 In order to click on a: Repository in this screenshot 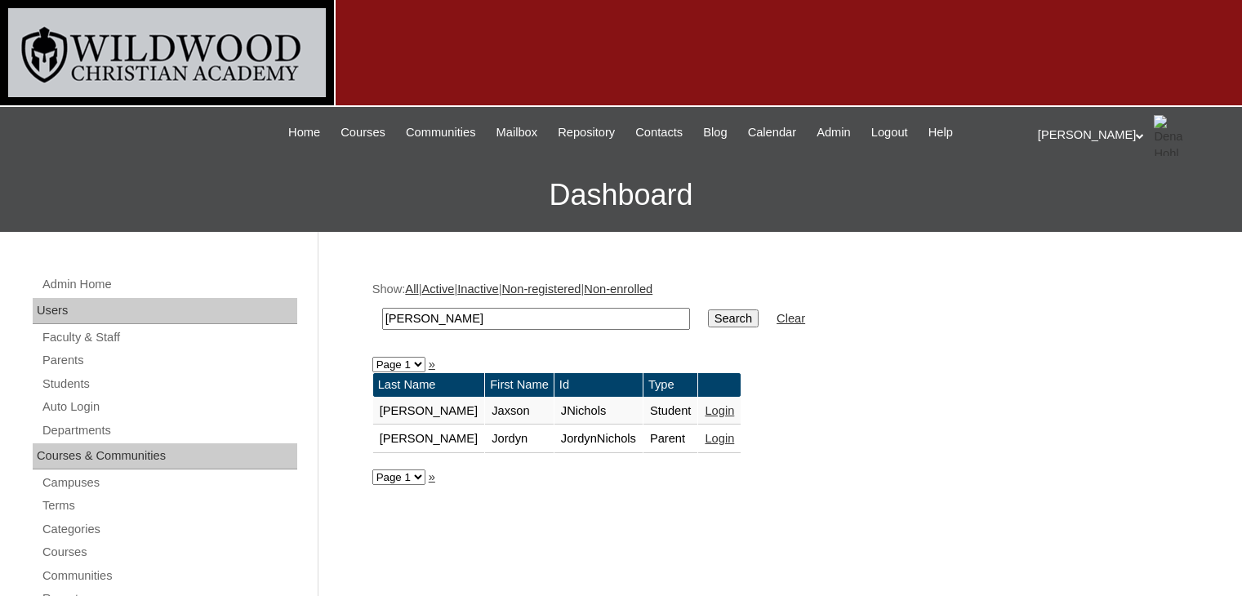, I will do `click(586, 132)`.